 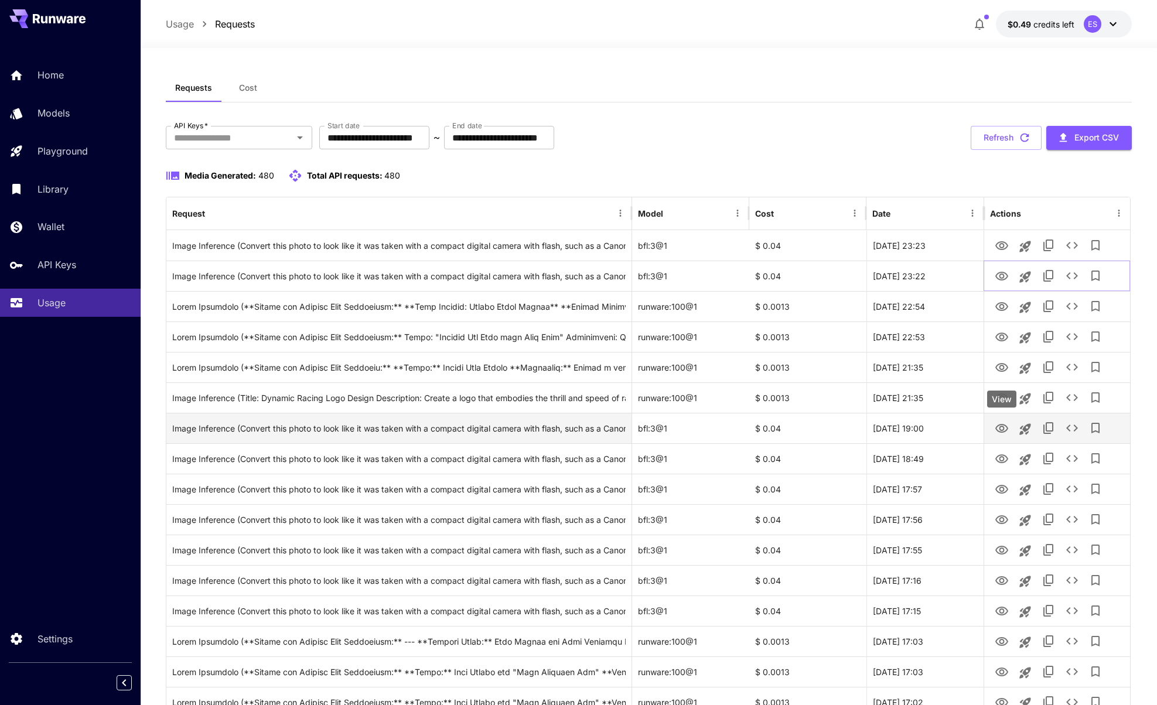 I want to click on p: Library, so click(x=53, y=189).